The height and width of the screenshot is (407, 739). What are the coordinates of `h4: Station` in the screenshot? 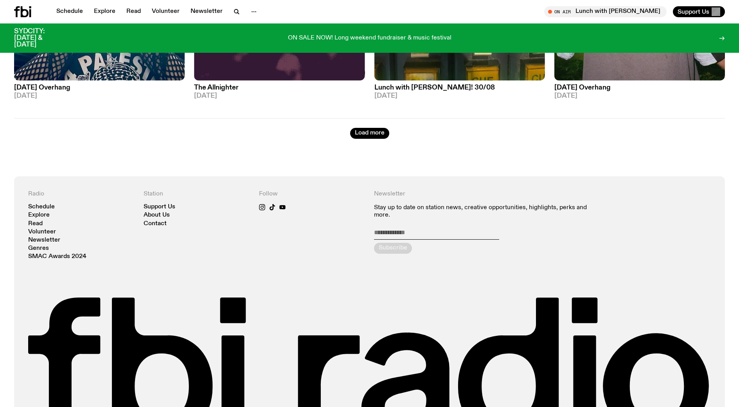 It's located at (196, 194).